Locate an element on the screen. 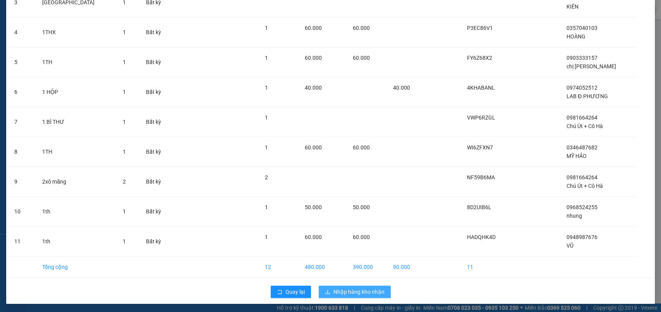  span: Quay lại is located at coordinates (295, 291).